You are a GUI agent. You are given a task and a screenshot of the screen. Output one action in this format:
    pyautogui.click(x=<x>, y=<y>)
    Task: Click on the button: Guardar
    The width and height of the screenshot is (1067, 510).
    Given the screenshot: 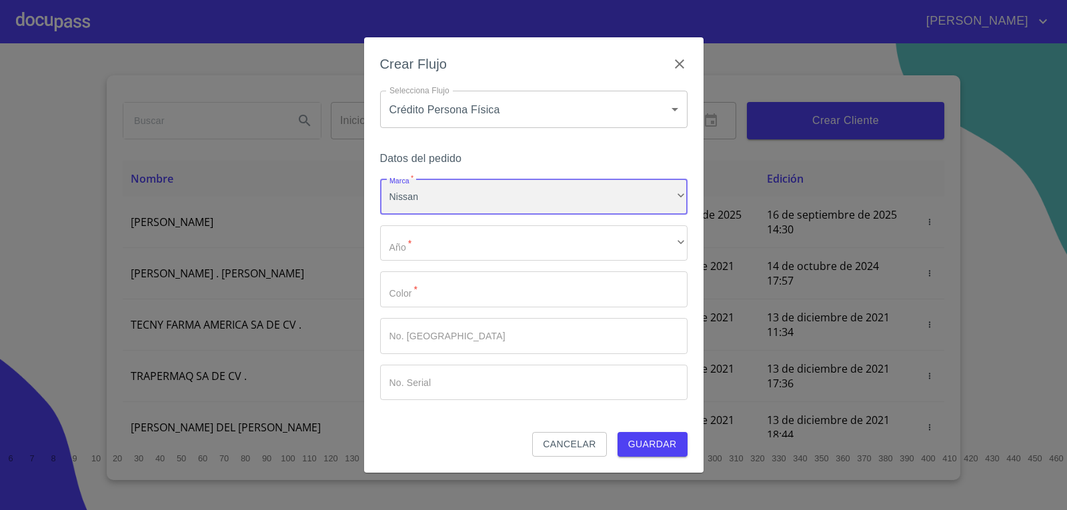 What is the action you would take?
    pyautogui.click(x=652, y=444)
    